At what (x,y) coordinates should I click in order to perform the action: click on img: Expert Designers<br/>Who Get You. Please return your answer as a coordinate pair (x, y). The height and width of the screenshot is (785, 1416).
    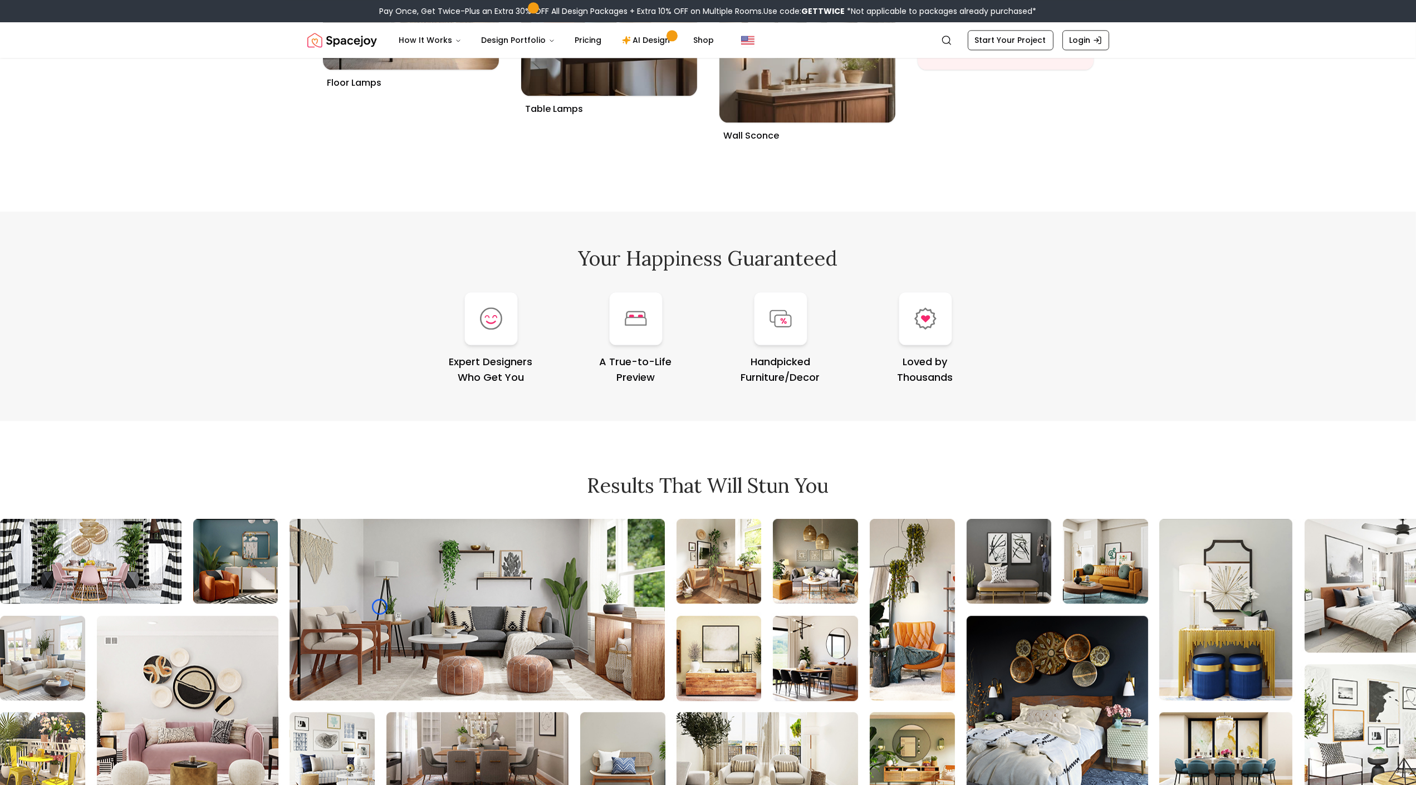
    Looking at the image, I should click on (491, 319).